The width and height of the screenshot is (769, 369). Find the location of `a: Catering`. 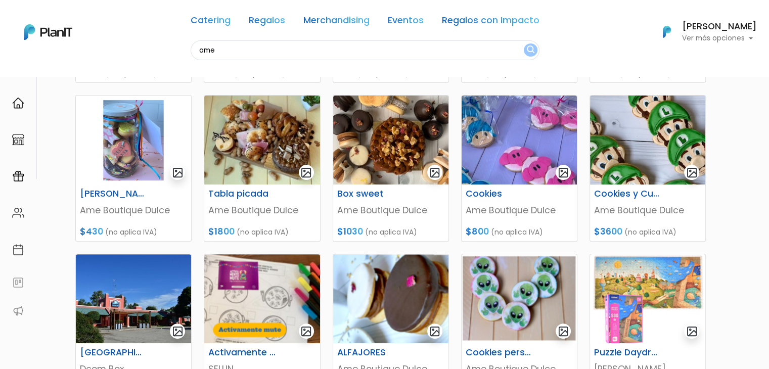

a: Catering is located at coordinates (210, 22).